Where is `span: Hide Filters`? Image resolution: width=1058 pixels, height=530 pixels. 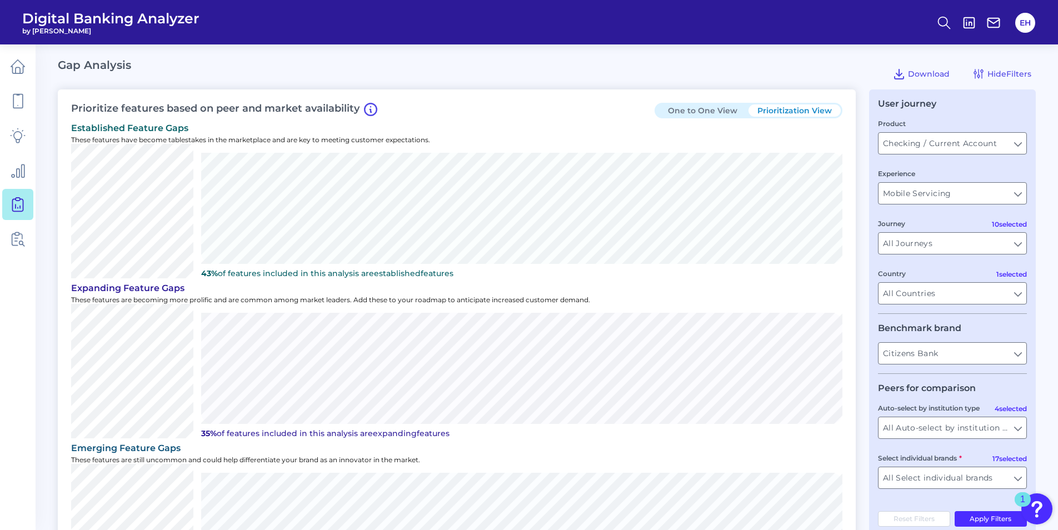
span: Hide Filters is located at coordinates (1009, 74).